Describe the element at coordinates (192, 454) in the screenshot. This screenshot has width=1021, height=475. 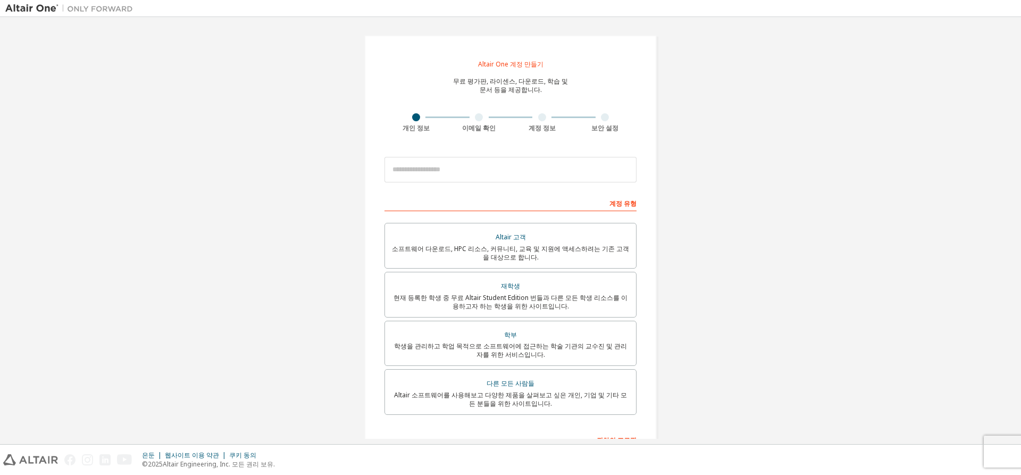
I see `font: 웹사이트 이용 약관` at that location.